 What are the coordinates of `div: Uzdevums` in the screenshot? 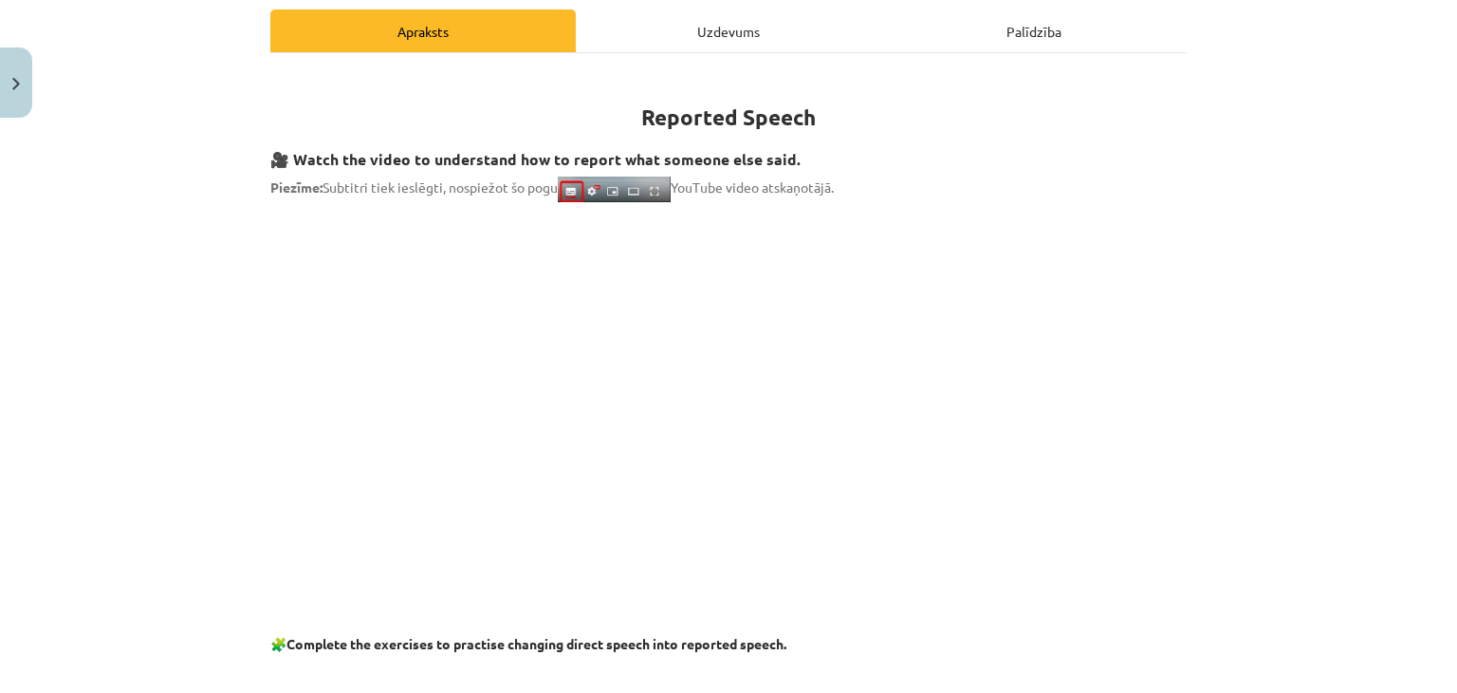 It's located at (729, 30).